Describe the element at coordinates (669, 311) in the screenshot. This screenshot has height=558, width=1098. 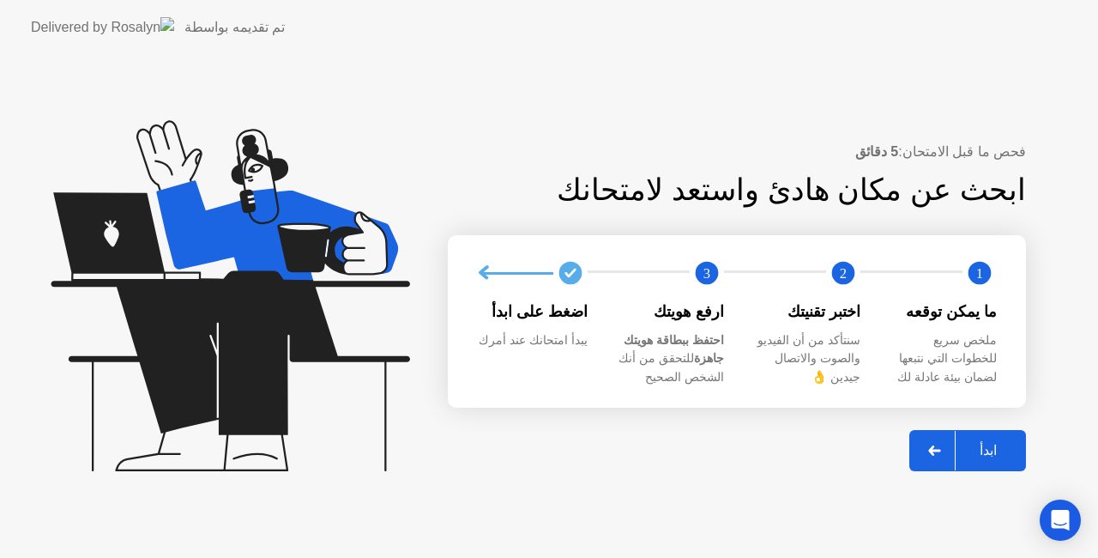
I see `div: ارفع هويتك` at that location.